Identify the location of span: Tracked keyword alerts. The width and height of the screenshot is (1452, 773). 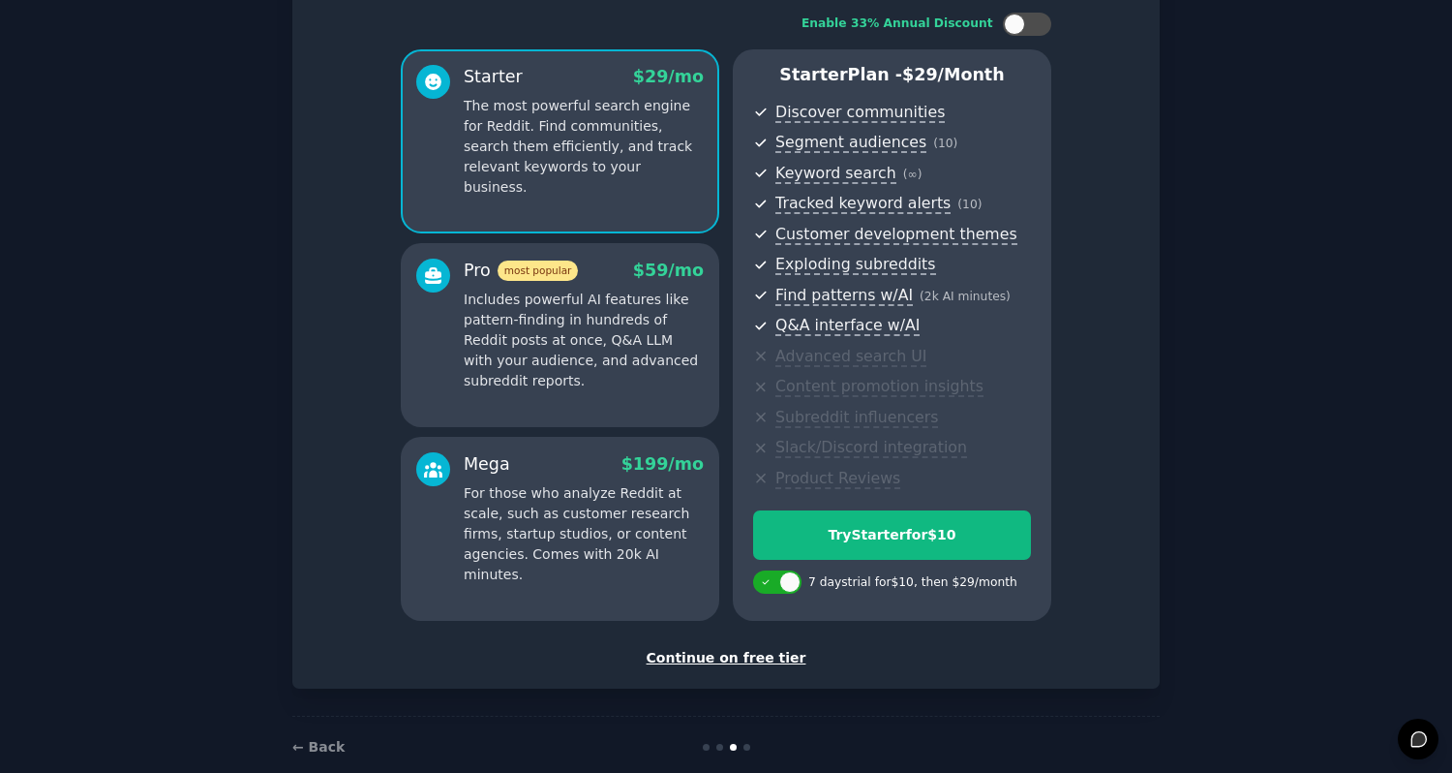
(863, 203).